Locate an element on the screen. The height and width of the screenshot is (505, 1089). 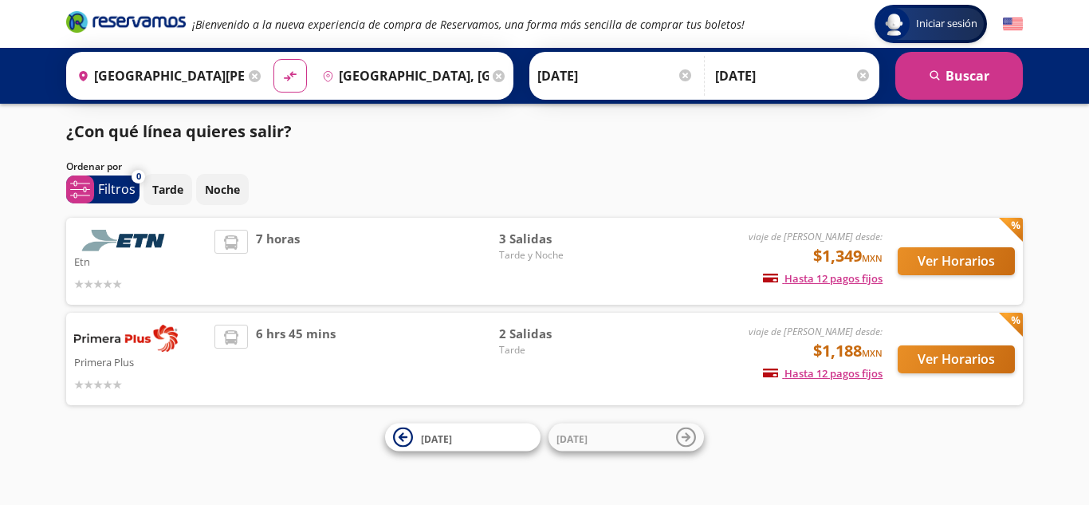
a: Brand Logo is located at coordinates (126, 24).